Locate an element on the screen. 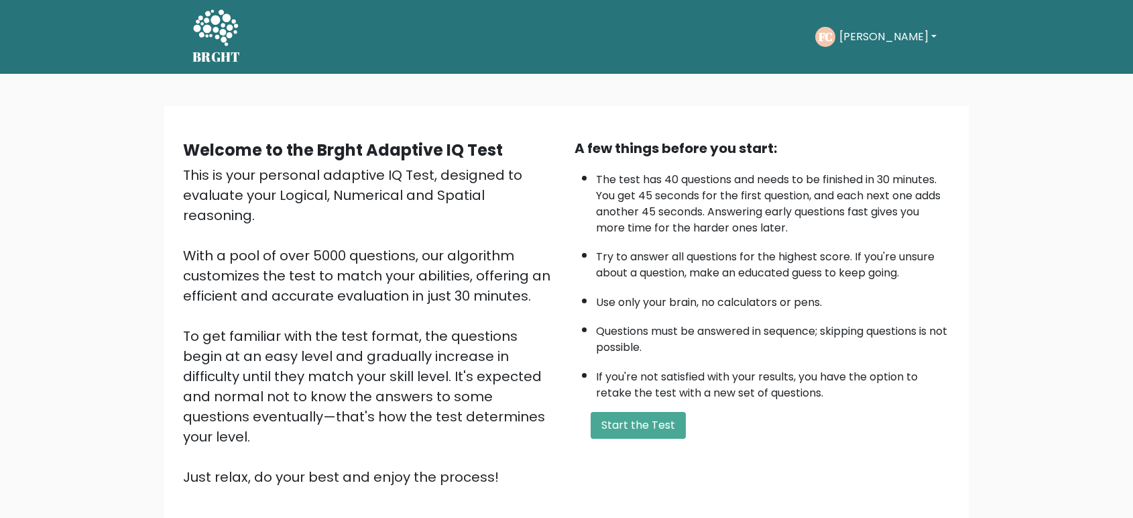 This screenshot has width=1133, height=518. div: This is your personal adaptive IQ Test, designed to evaluate your Logical, Numerical and Spatial ... is located at coordinates (371, 326).